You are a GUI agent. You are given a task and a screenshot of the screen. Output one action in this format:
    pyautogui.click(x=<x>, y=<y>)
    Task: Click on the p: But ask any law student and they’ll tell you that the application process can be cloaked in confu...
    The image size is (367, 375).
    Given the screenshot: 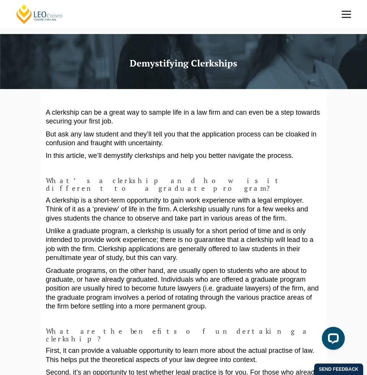 What is the action you would take?
    pyautogui.click(x=184, y=139)
    